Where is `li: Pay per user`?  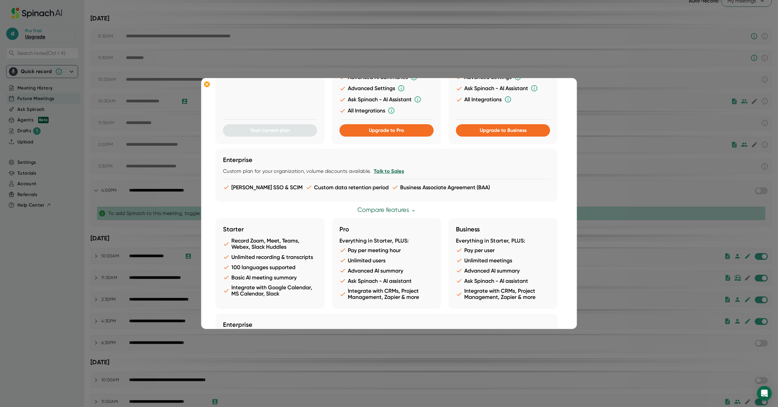
li: Pay per user is located at coordinates (503, 250).